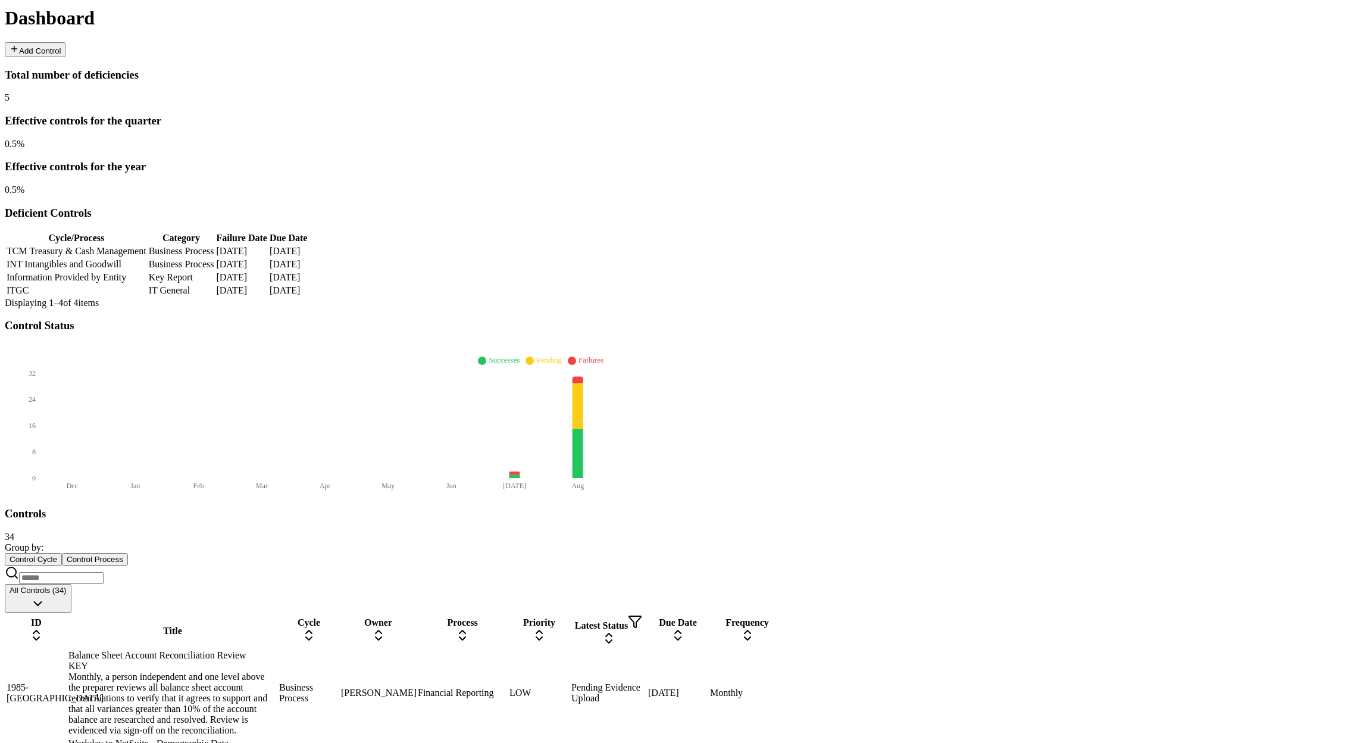 This screenshot has height=743, width=1354. Describe the element at coordinates (76, 238) in the screenshot. I see `th: Cycle/Process` at that location.